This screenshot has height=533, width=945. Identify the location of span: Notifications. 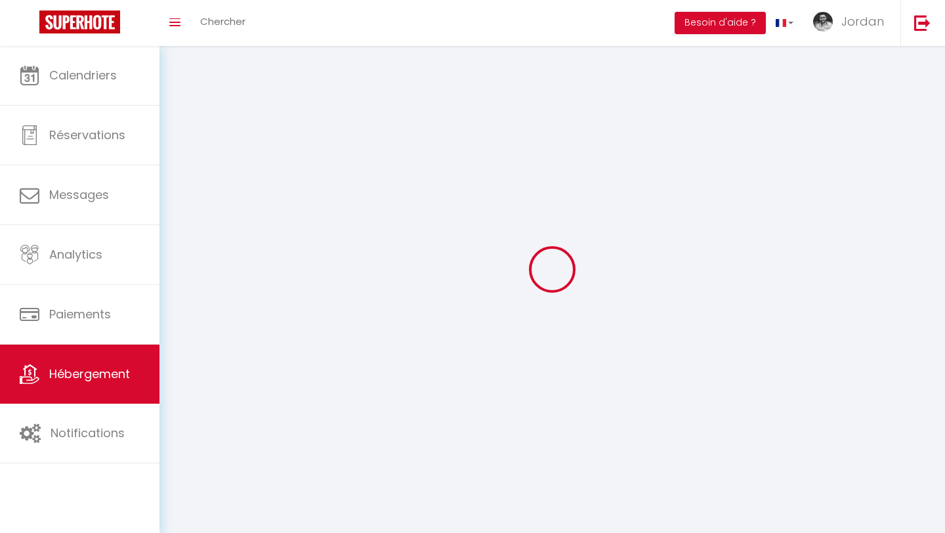
(87, 432).